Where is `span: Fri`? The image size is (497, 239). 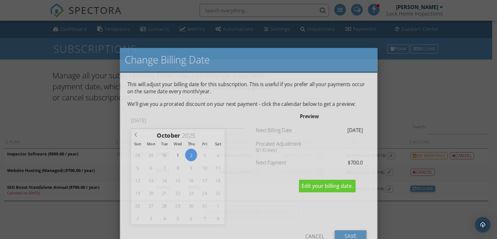 span: Fri is located at coordinates (204, 144).